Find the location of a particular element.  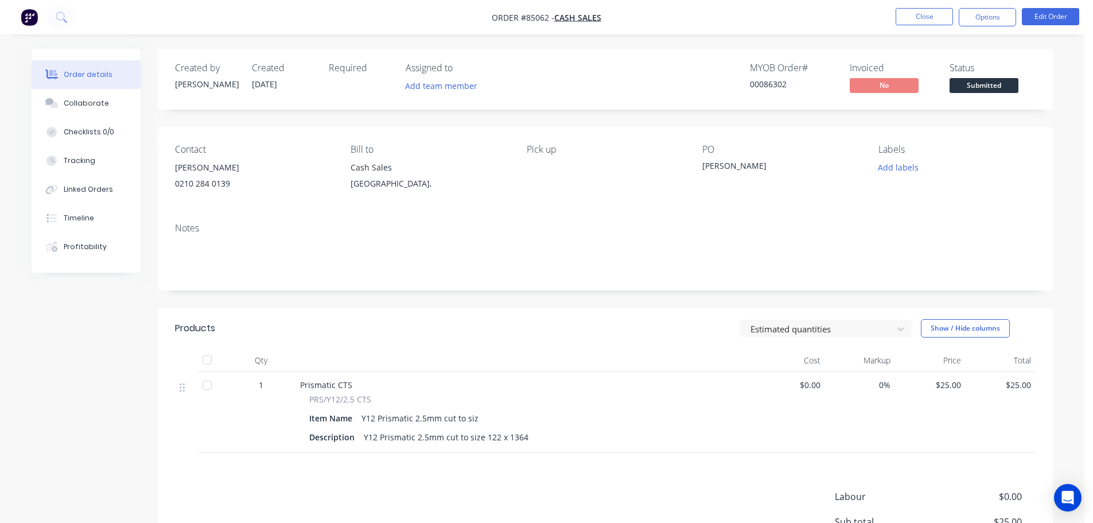

div: Created is located at coordinates (283, 68).